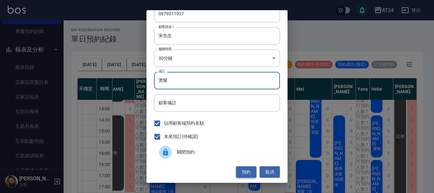 This screenshot has width=434, height=193. What do you see at coordinates (246, 172) in the screenshot?
I see `button: 預約` at bounding box center [246, 172].